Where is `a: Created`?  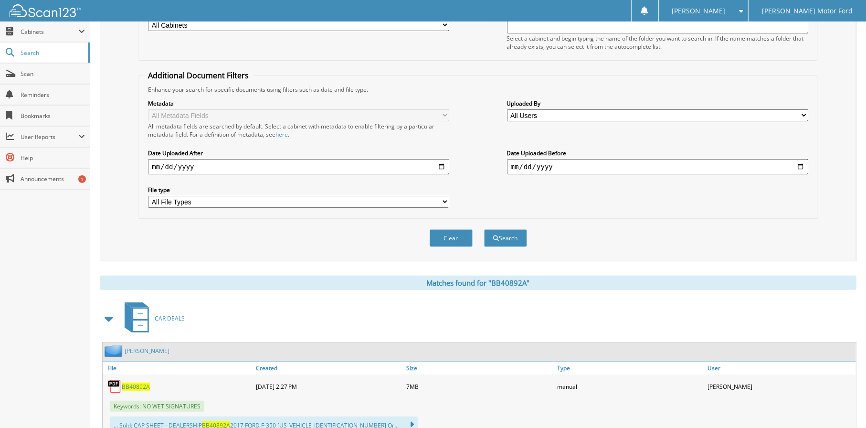 a: Created is located at coordinates (329, 368).